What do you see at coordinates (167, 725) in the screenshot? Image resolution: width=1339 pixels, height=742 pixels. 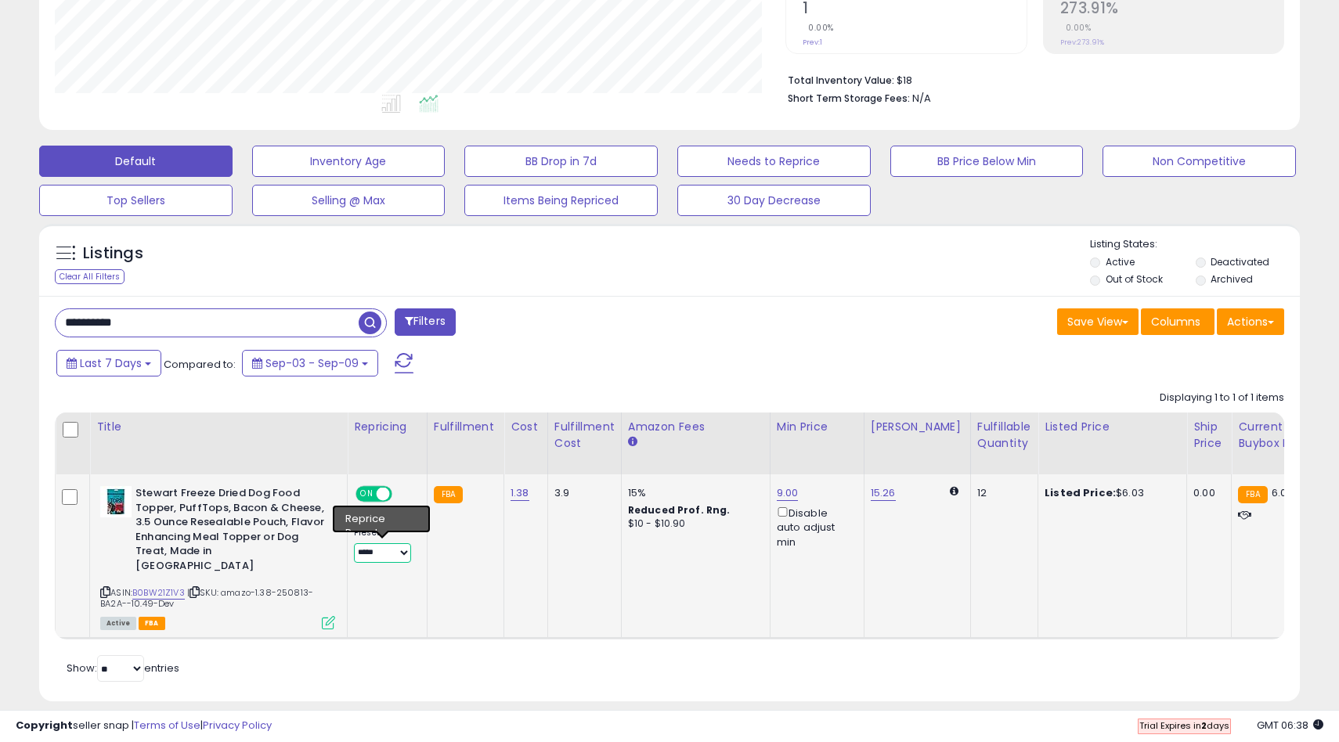 I see `a: Terms of Use` at bounding box center [167, 725].